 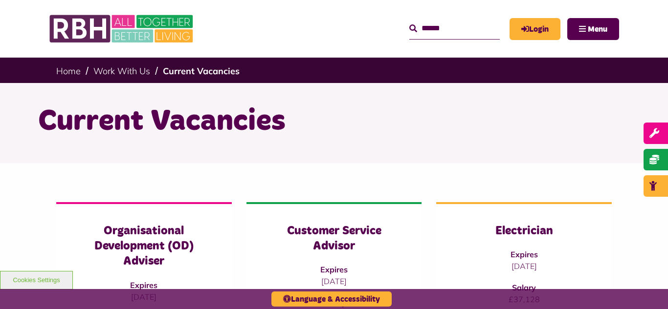 I want to click on h3: Organisational Development (OD) Adviser, so click(x=144, y=247).